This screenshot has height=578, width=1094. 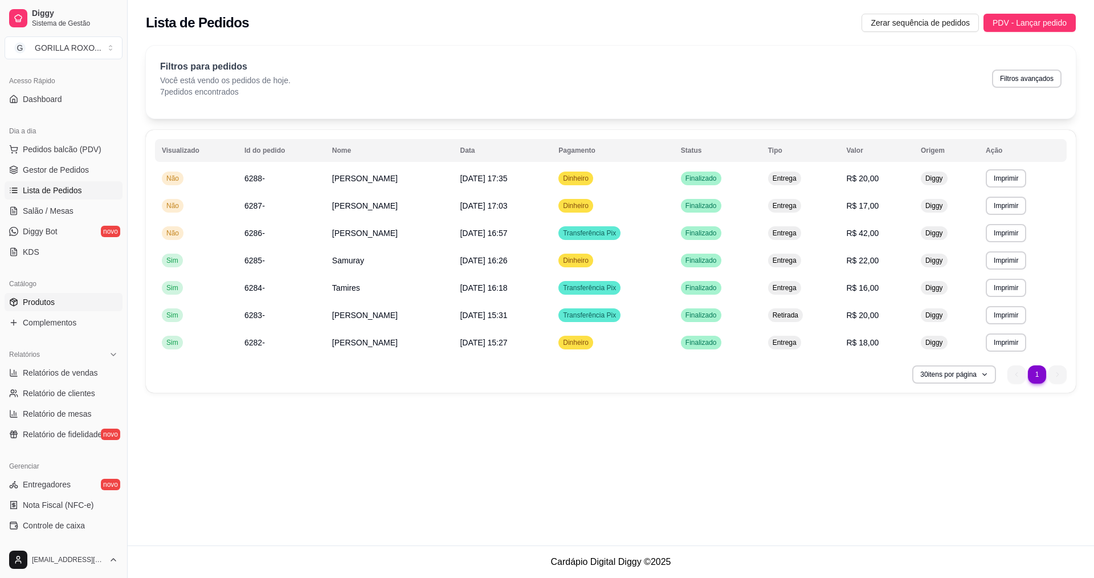 What do you see at coordinates (63, 525) in the screenshot?
I see `a: Controle de caixa` at bounding box center [63, 525].